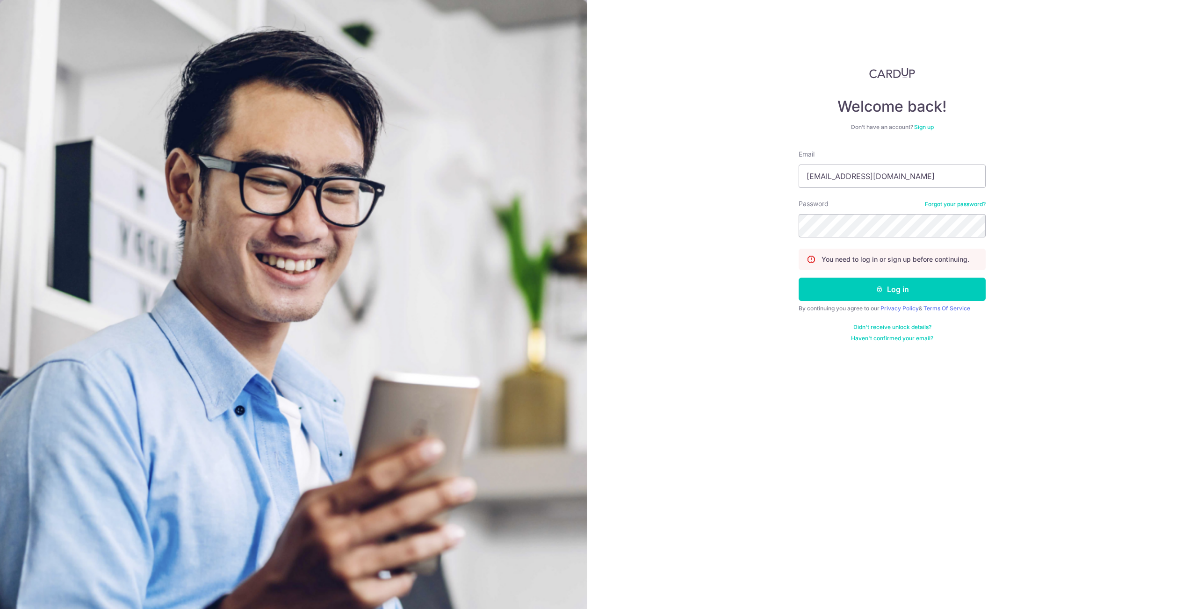 This screenshot has width=1197, height=609. Describe the element at coordinates (892, 127) in the screenshot. I see `div: Don’t have an account?` at that location.